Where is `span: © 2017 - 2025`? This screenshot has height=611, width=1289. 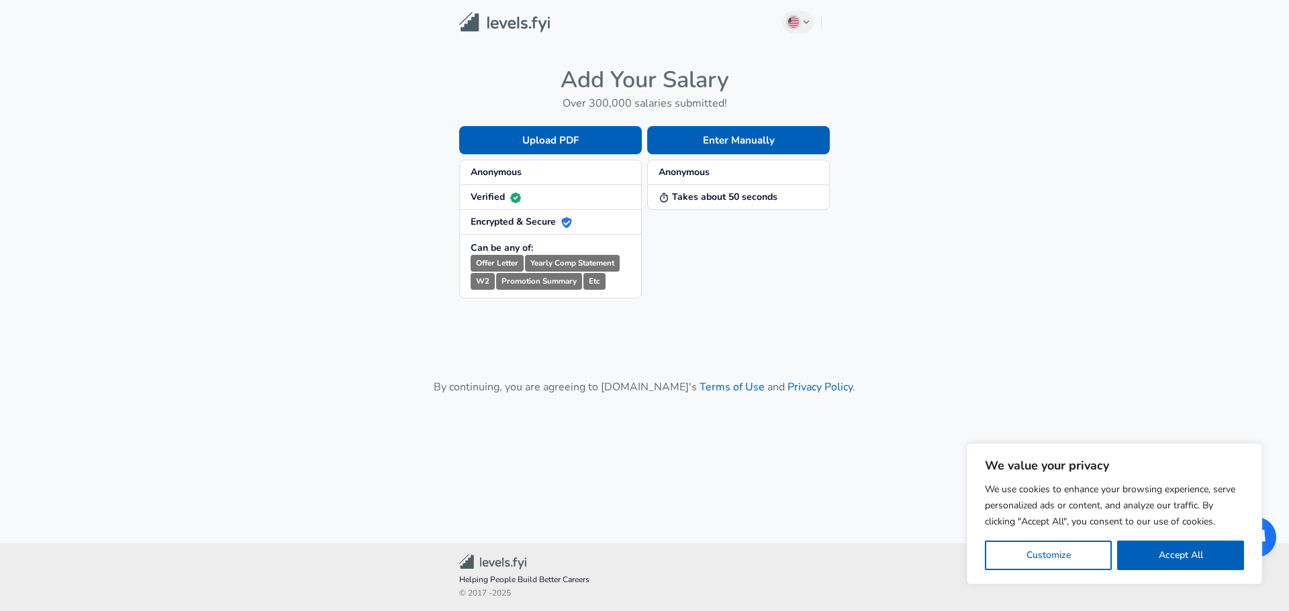 span: © 2017 - 2025 is located at coordinates (644, 594).